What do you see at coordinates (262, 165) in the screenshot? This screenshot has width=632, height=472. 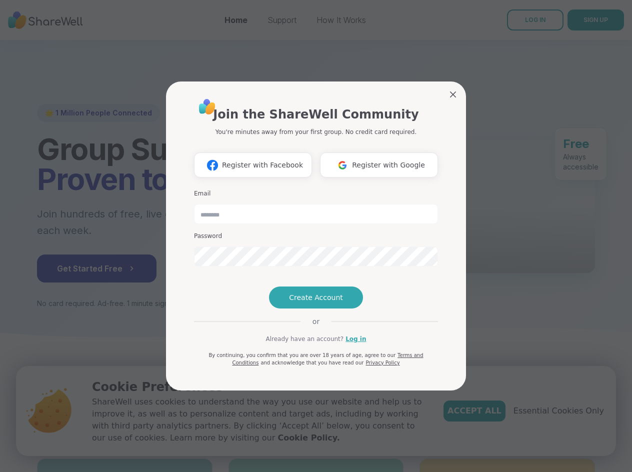 I see `span: Register with Facebook` at bounding box center [262, 165].